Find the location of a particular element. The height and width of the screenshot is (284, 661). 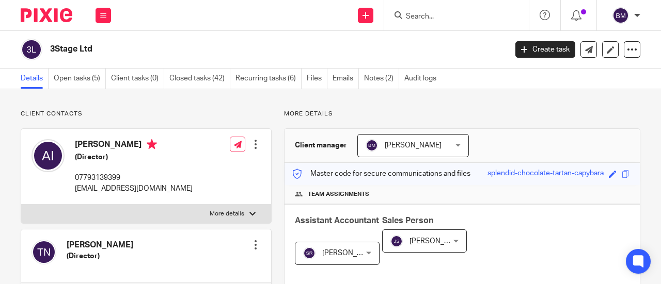

span: Assistant Accountant is located at coordinates (336, 221).